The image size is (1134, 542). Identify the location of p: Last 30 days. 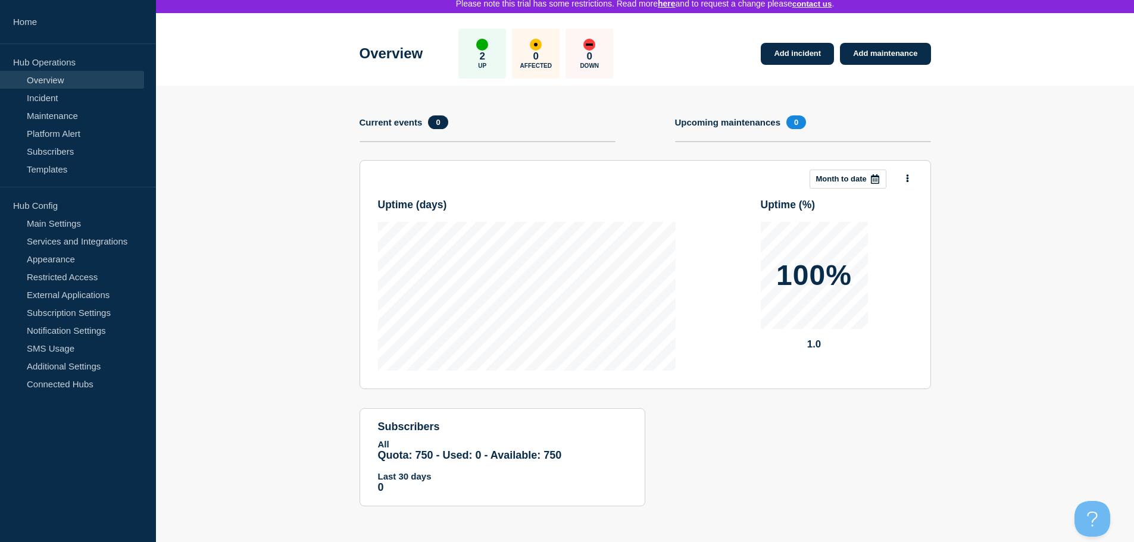
(503, 476).